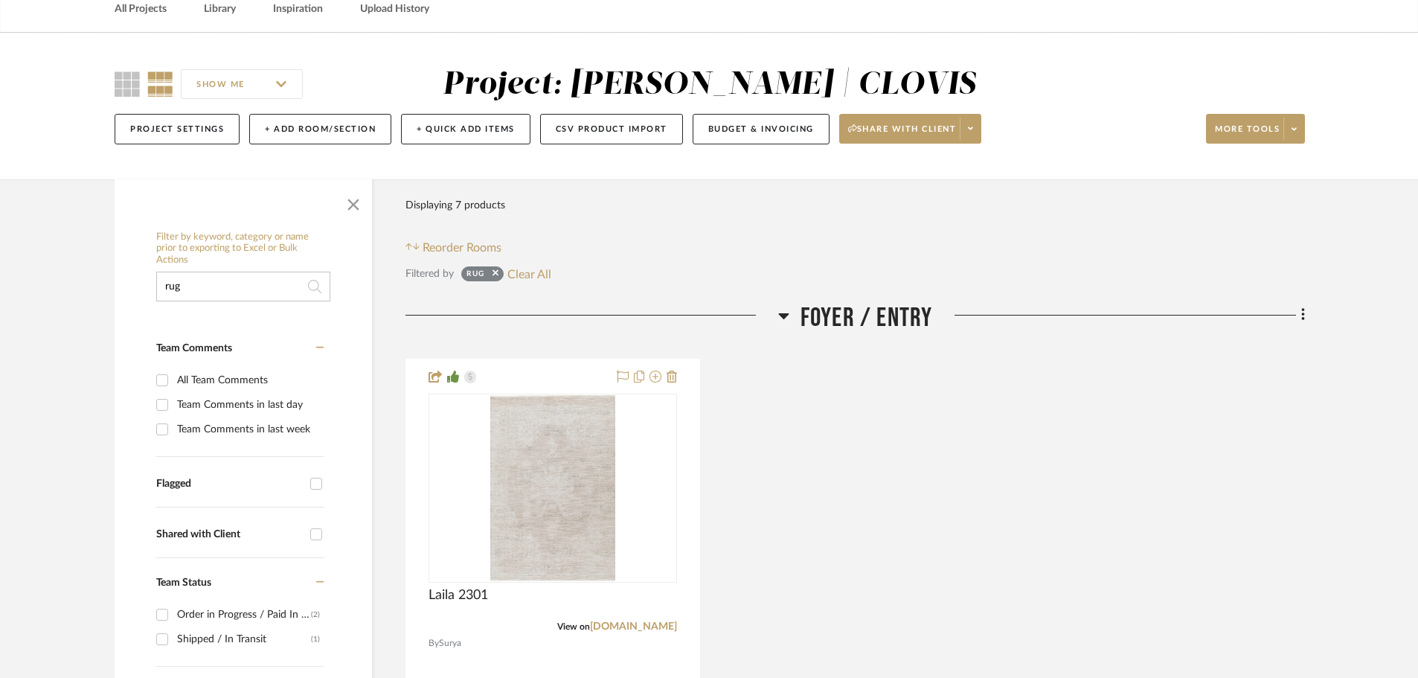 The height and width of the screenshot is (678, 1418). Describe the element at coordinates (1247, 135) in the screenshot. I see `span: More tools` at that location.